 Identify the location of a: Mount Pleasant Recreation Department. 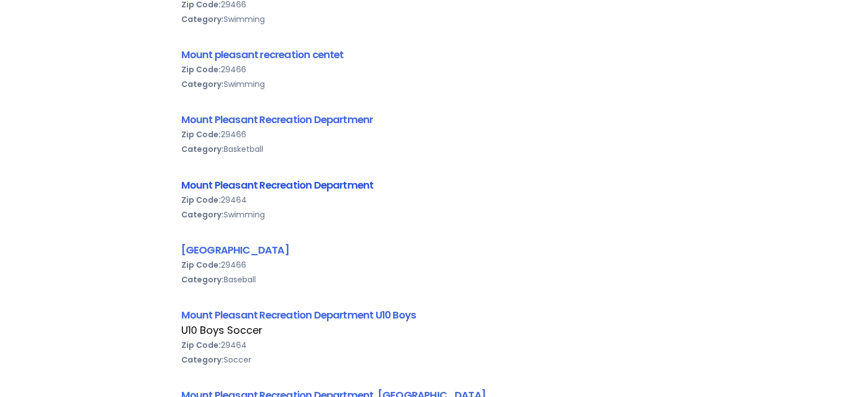
(277, 185).